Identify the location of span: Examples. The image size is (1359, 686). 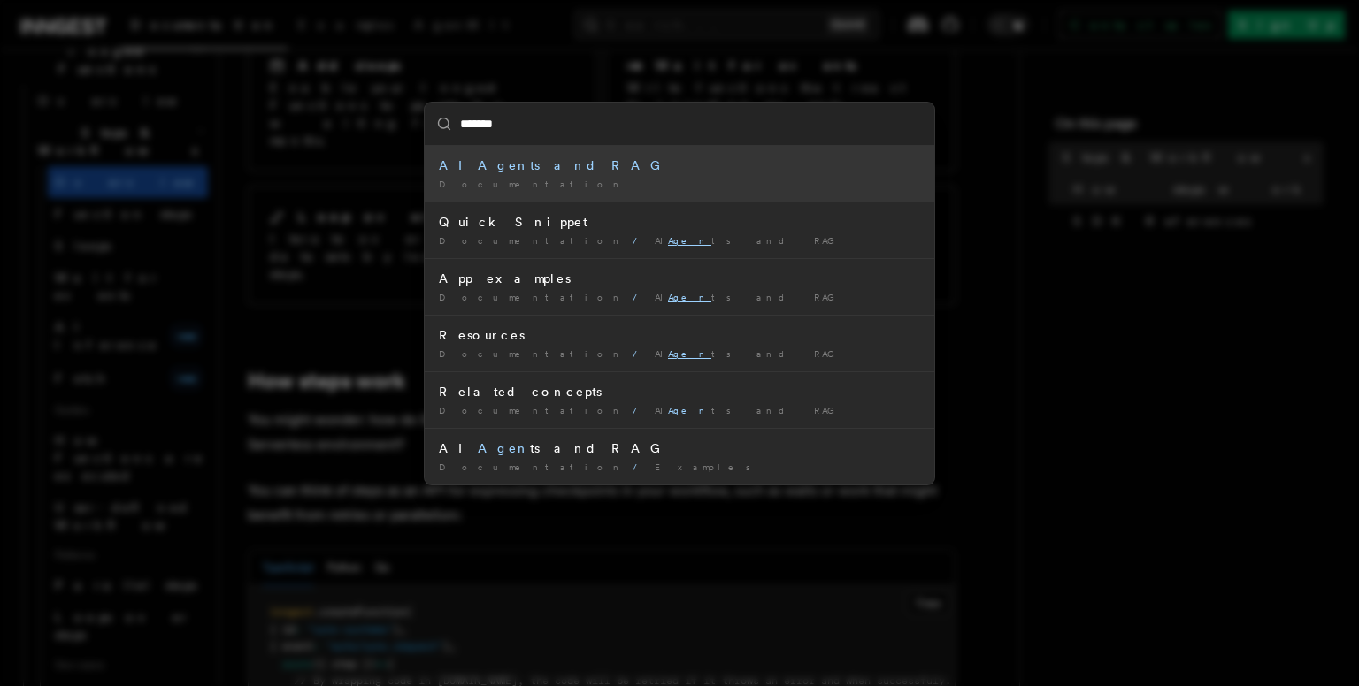
(708, 467).